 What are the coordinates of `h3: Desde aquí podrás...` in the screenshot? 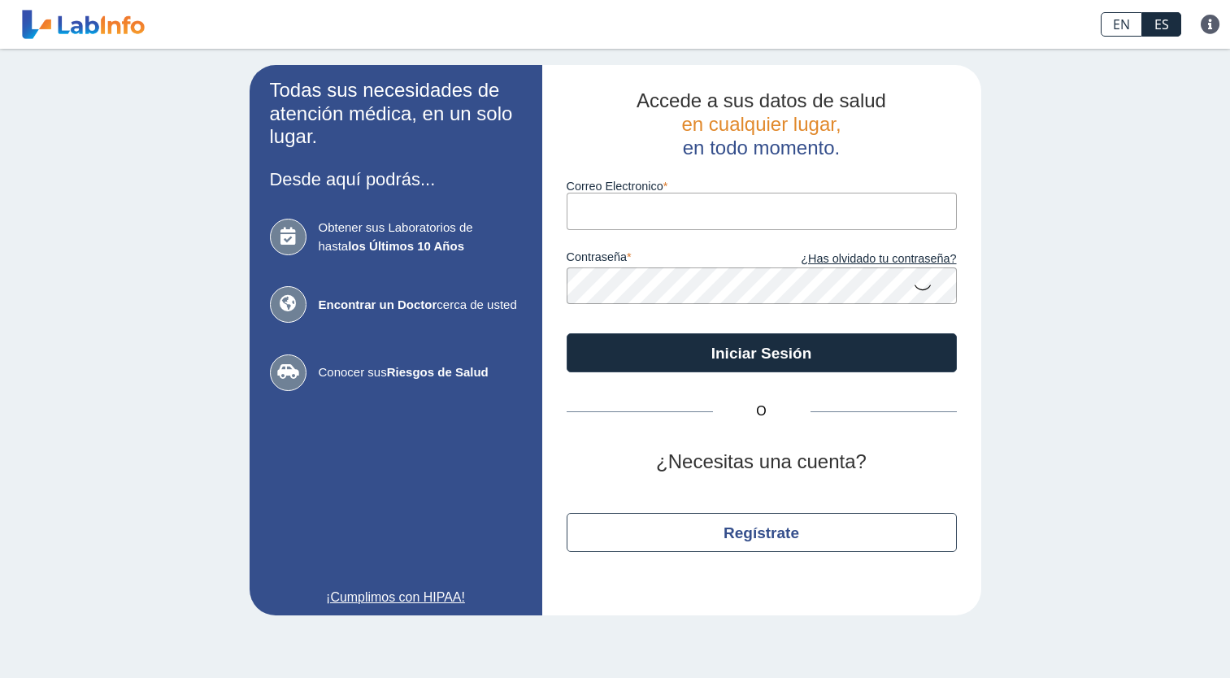 It's located at (396, 179).